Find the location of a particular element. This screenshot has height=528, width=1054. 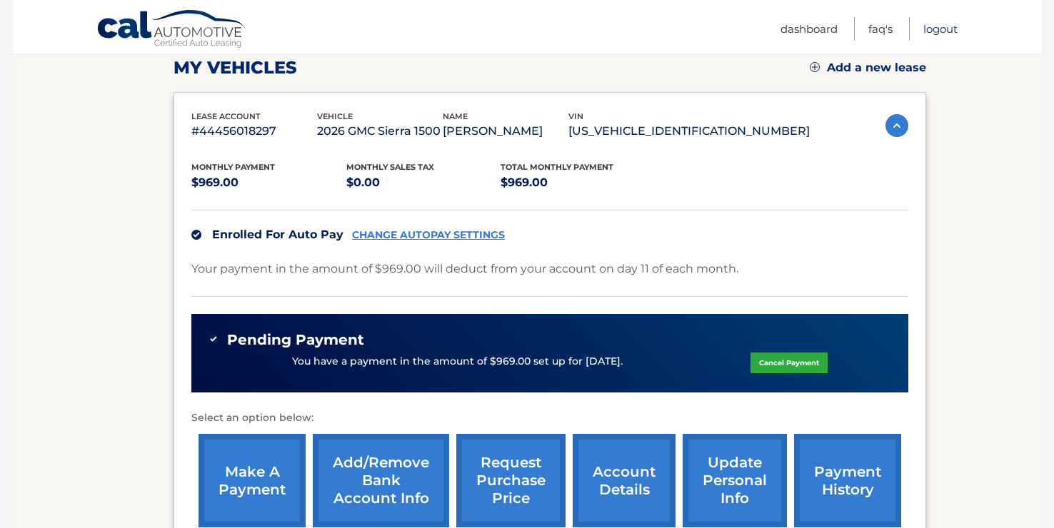

h2: my vehicles is located at coordinates (235, 68).